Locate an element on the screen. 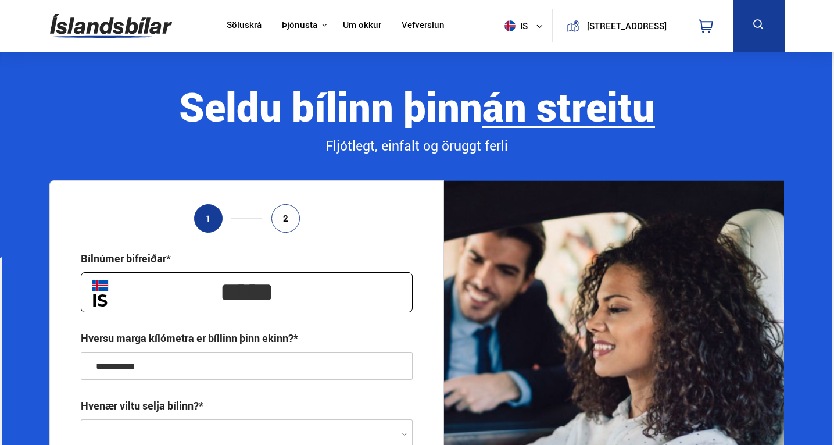 The image size is (834, 445). label: Hvenær viltu selja bílinn?* is located at coordinates (142, 405).